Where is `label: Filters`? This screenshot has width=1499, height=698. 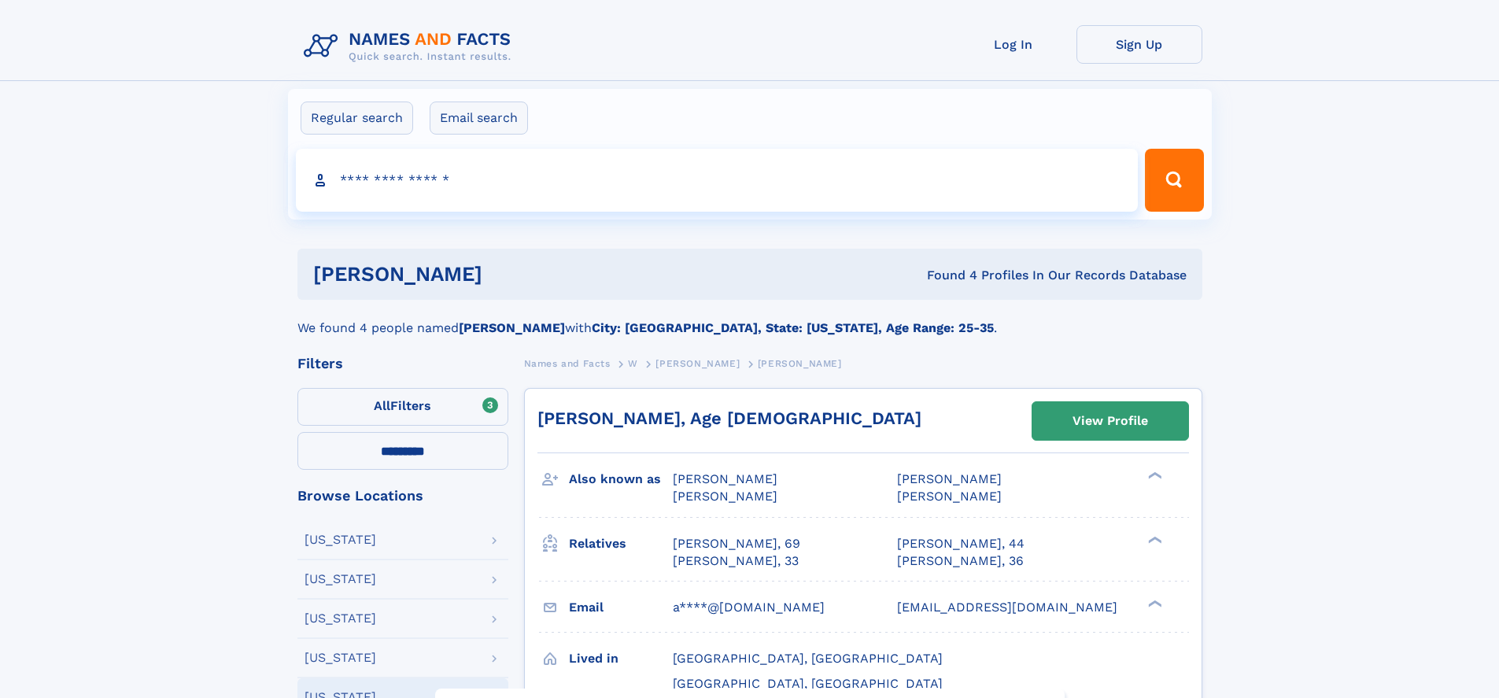
label: Filters is located at coordinates (403, 407).